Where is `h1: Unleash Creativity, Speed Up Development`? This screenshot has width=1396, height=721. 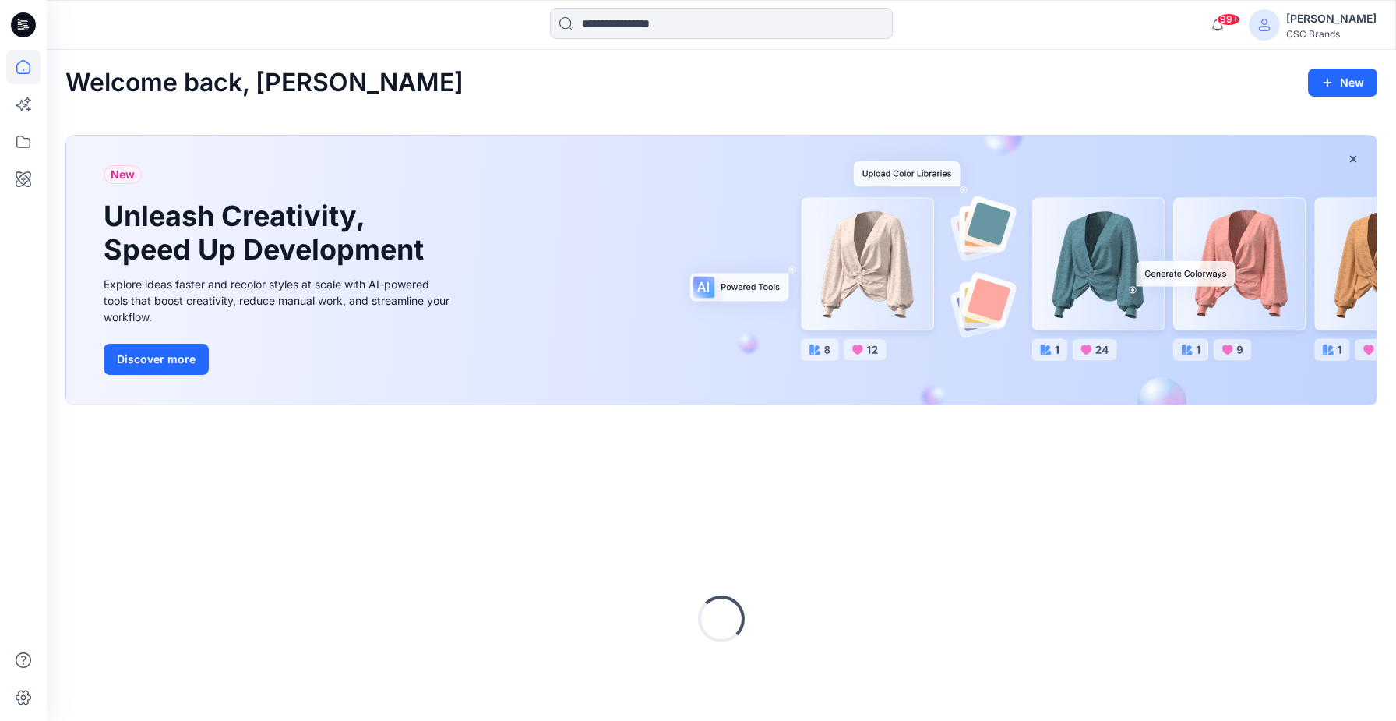
h1: Unleash Creativity, Speed Up Development is located at coordinates (267, 233).